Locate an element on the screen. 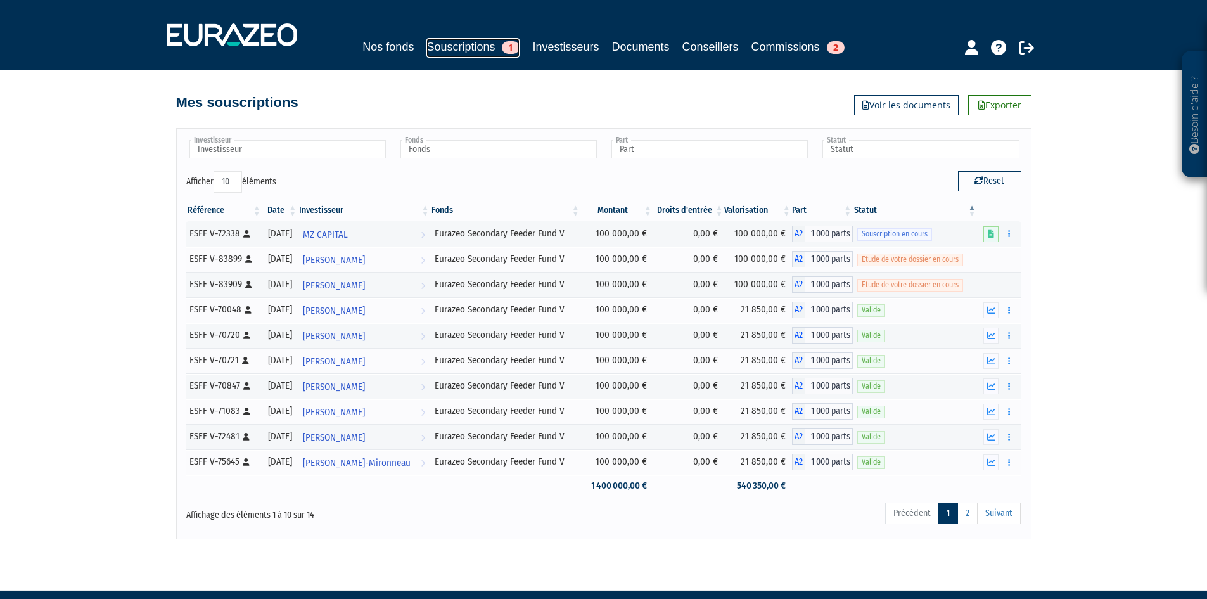  div: ESFF V-72338 is located at coordinates (224, 233).